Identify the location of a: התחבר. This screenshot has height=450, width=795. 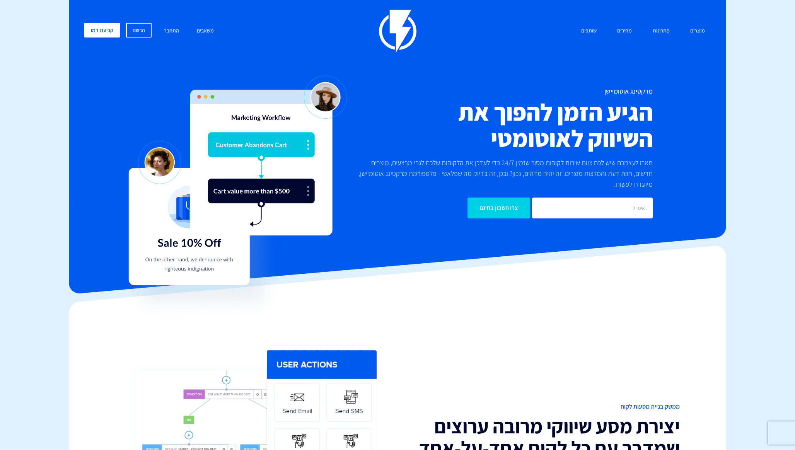
(171, 31).